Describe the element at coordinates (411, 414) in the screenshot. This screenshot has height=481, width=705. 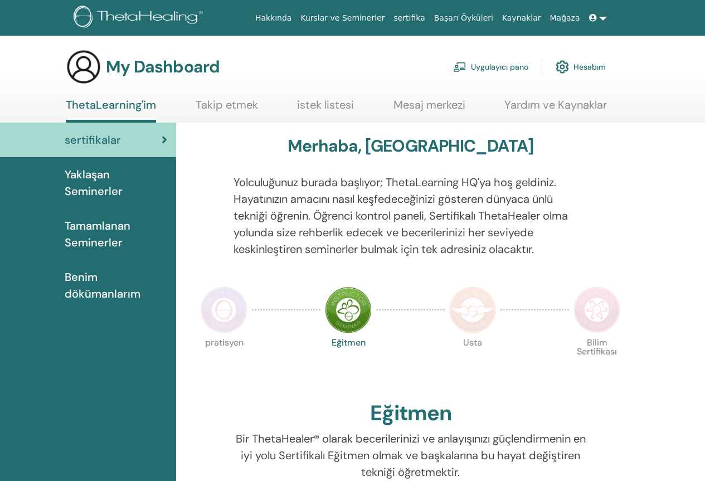
I see `h2: Eğitmen` at that location.